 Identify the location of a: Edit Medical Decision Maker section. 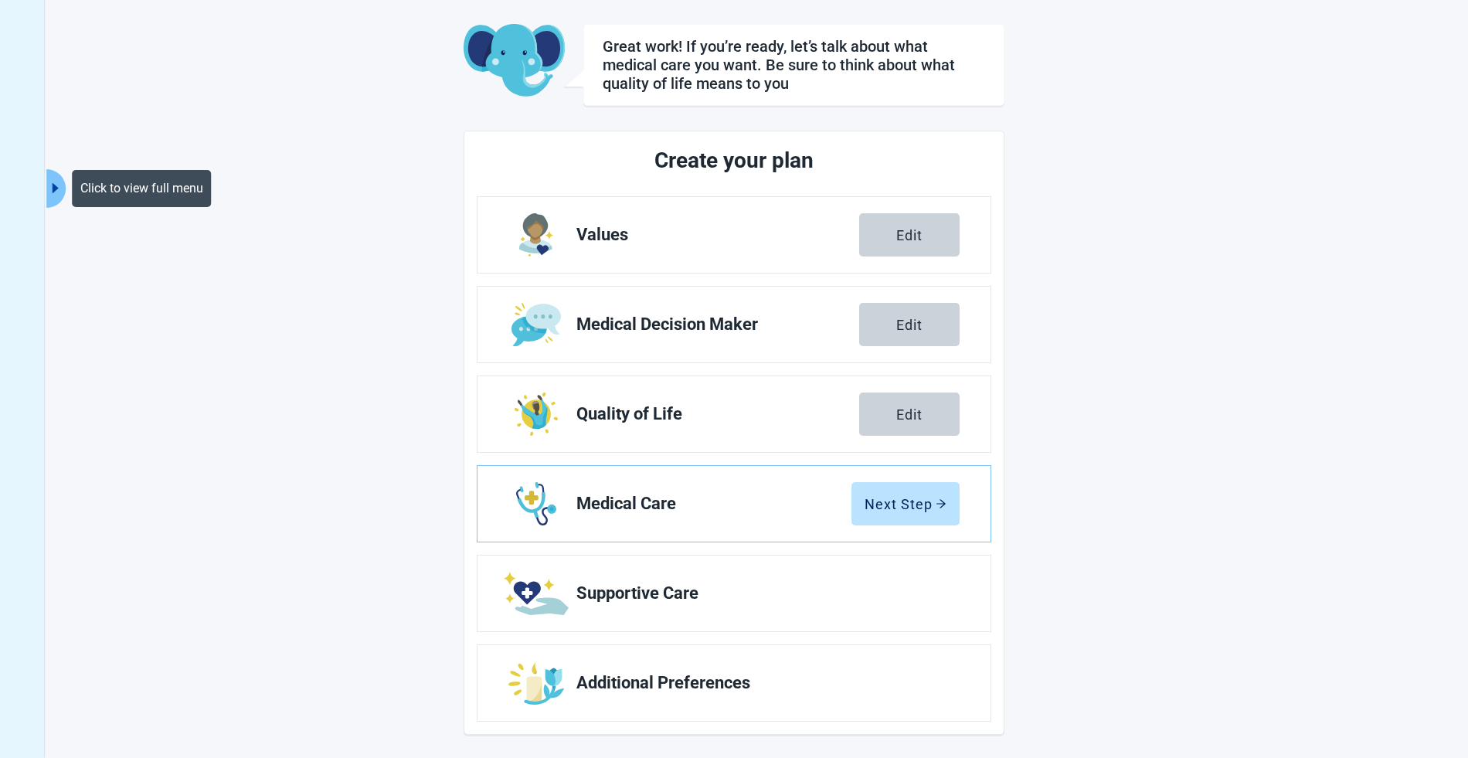
(734, 324).